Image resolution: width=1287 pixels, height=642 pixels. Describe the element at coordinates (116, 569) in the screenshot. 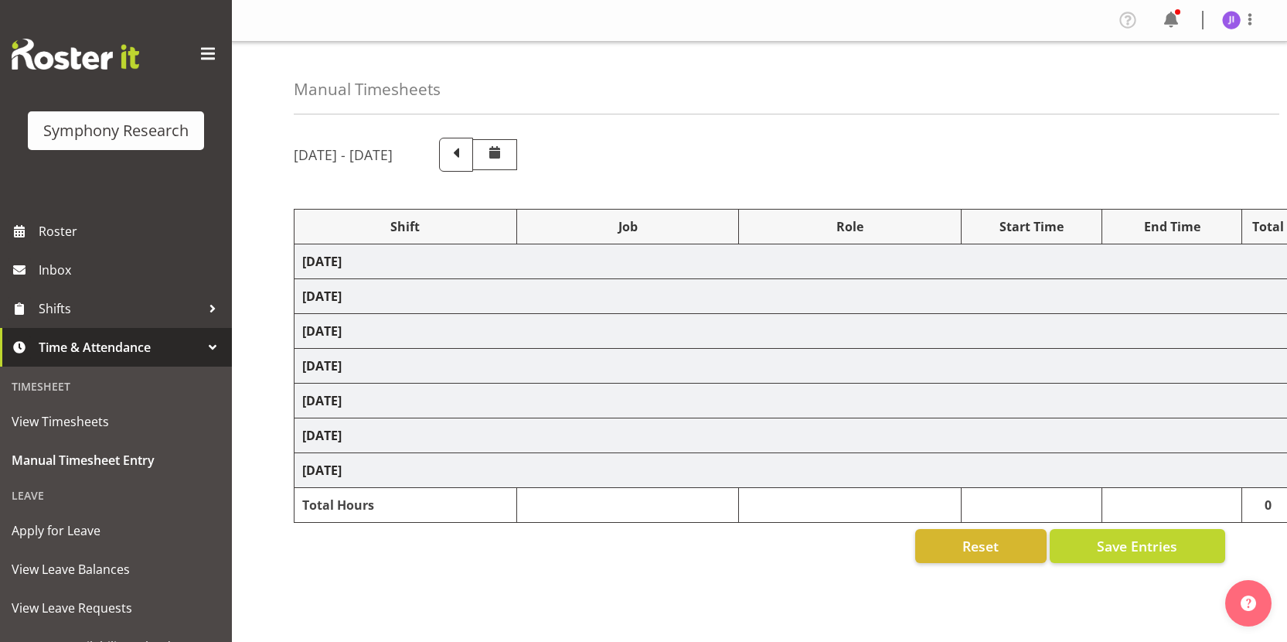

I see `span: View Leave Balances` at that location.